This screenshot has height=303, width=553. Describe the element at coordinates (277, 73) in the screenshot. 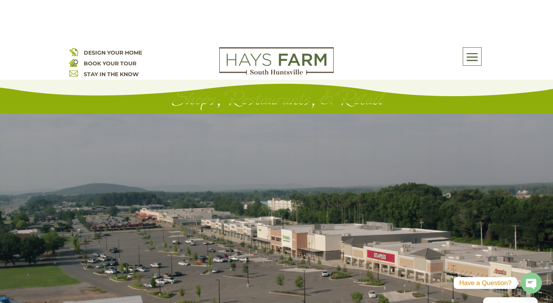

I see `a: hays farm homes huntsville development` at that location.